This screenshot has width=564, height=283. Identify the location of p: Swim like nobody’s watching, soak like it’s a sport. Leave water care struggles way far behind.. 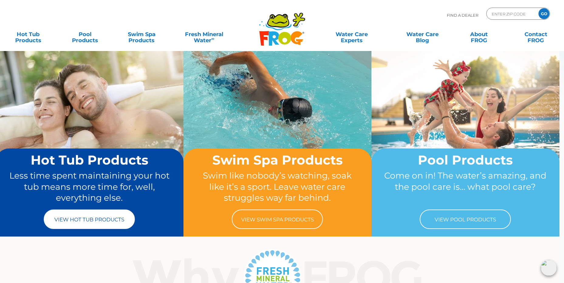
(277, 187).